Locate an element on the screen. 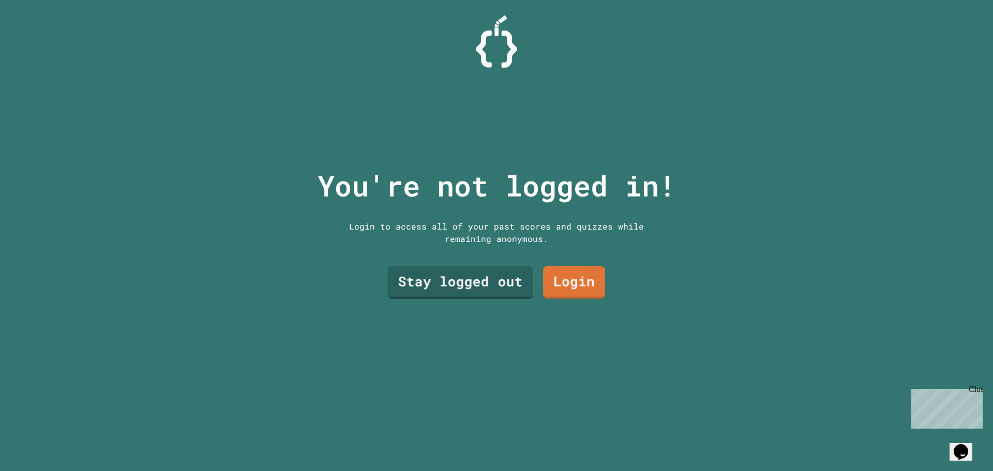  img: Logo.svg is located at coordinates (496, 41).